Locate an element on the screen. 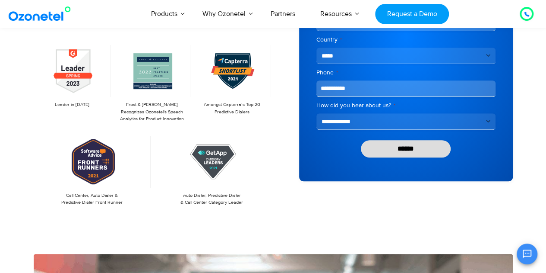  label: Country is located at coordinates (406, 40).